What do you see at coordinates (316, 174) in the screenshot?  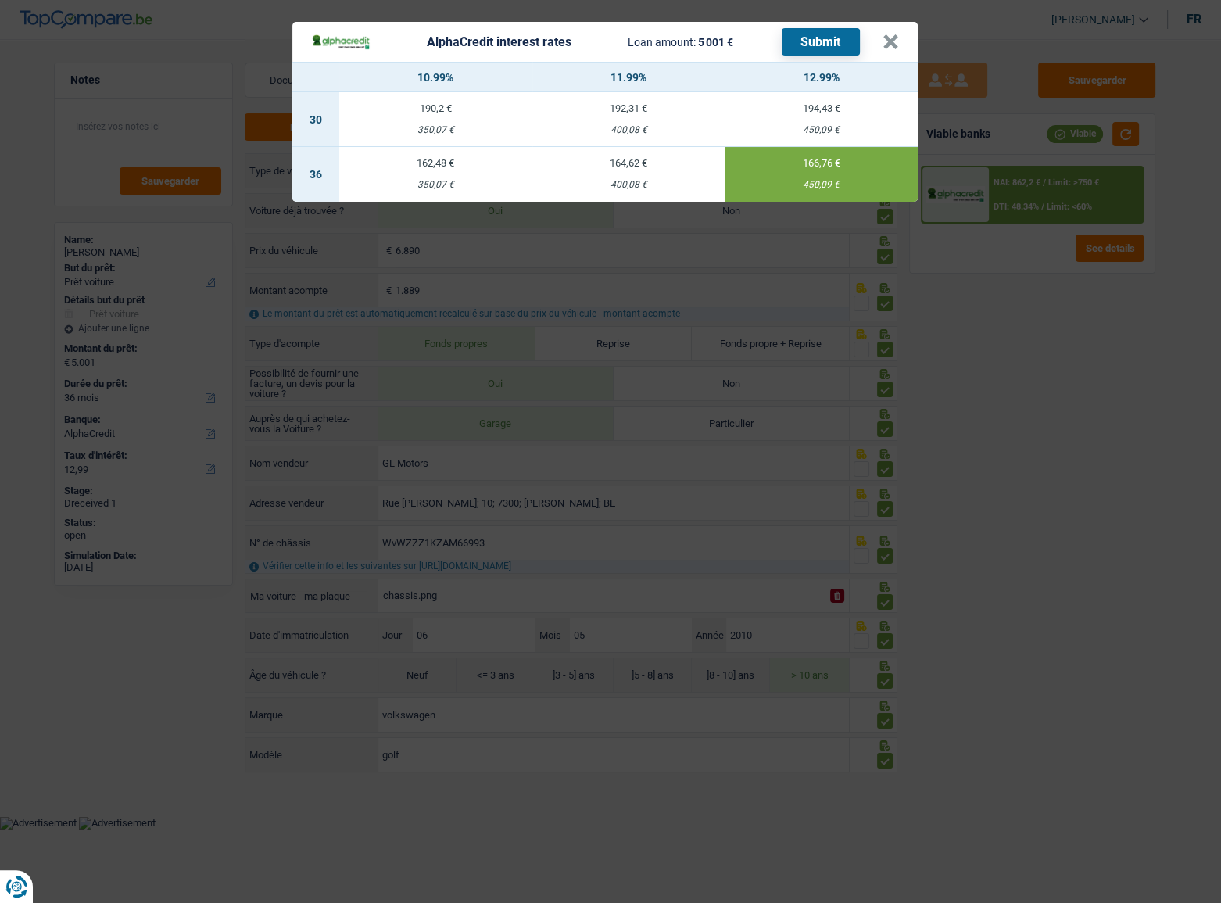 I see `td: 36` at bounding box center [316, 174].